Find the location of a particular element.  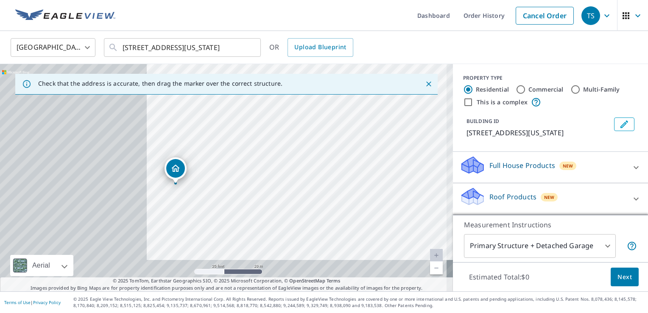

a: Cancel Order is located at coordinates (544, 16).